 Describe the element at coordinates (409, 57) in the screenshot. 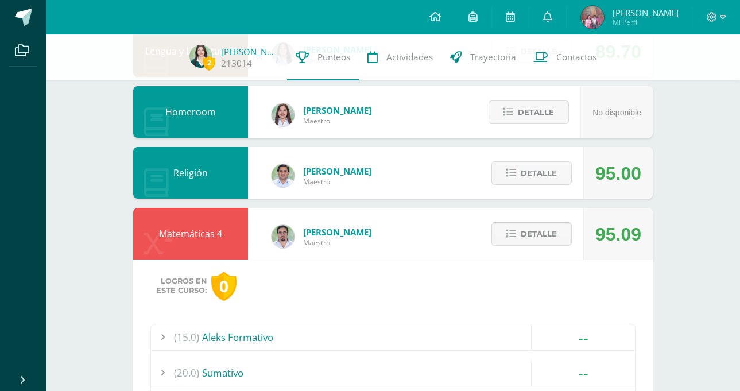

I see `span: Actividades` at that location.